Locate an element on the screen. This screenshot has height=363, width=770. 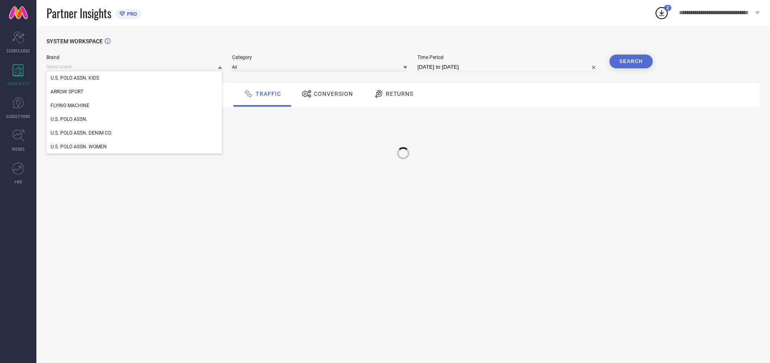
input: Select brand is located at coordinates (134, 67).